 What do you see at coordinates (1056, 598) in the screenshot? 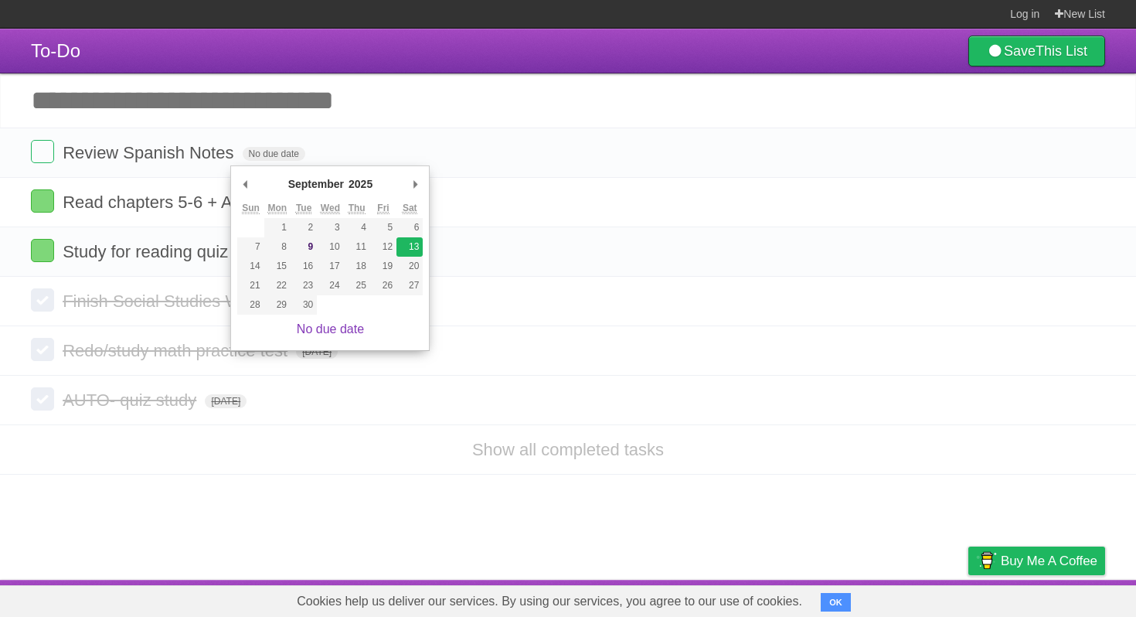
I see `a: Suggest a feature` at bounding box center [1056, 598].